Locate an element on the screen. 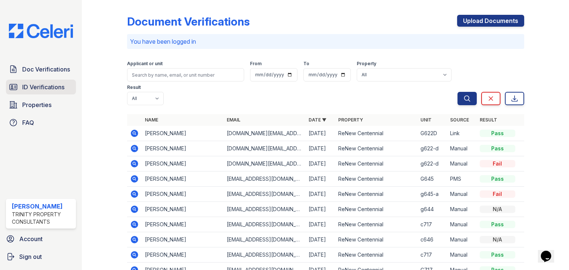  a: Account is located at coordinates (41, 239).